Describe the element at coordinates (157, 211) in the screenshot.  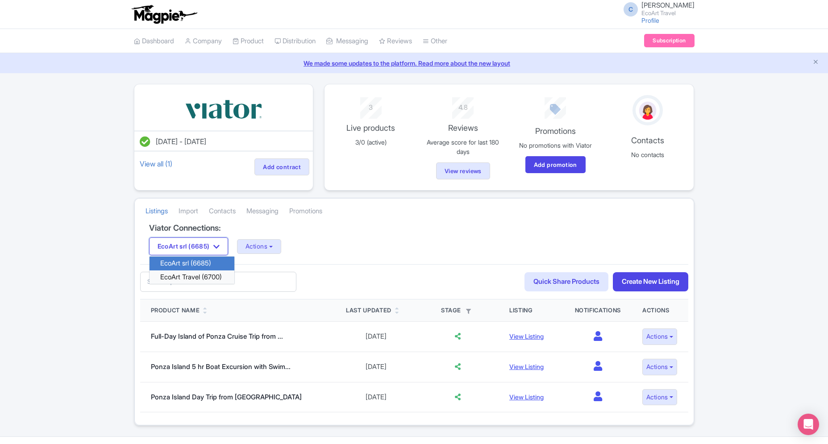
I see `a: Listings` at that location.